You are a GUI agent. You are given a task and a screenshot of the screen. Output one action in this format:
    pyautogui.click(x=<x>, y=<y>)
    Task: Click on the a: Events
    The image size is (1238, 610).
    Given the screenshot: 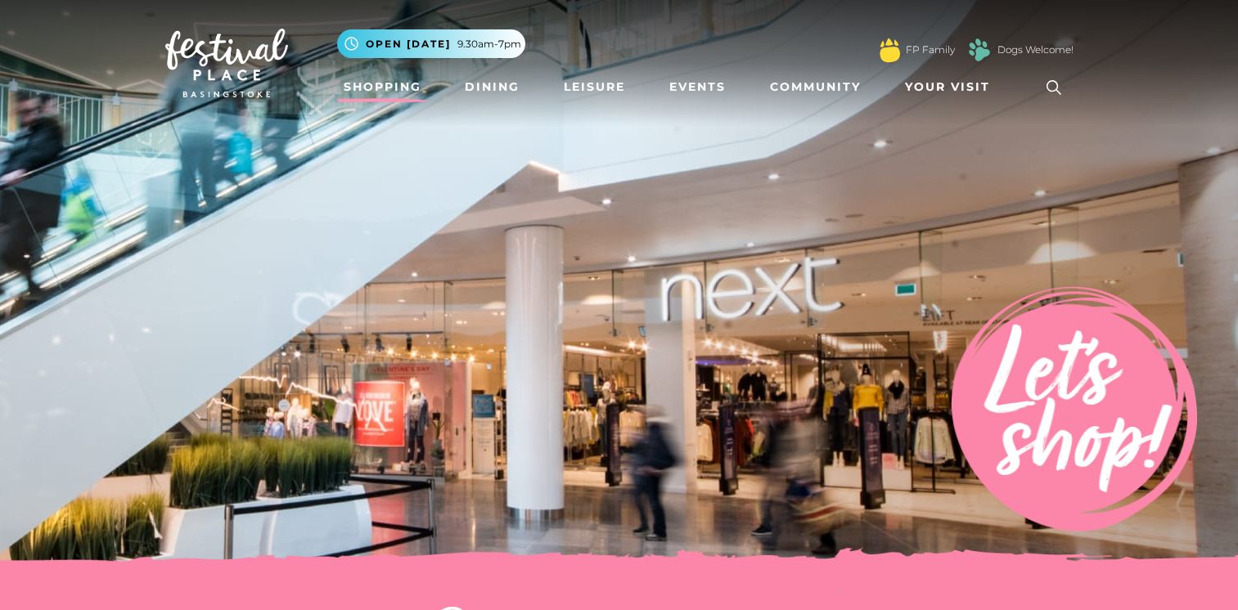 What is the action you would take?
    pyautogui.click(x=697, y=87)
    